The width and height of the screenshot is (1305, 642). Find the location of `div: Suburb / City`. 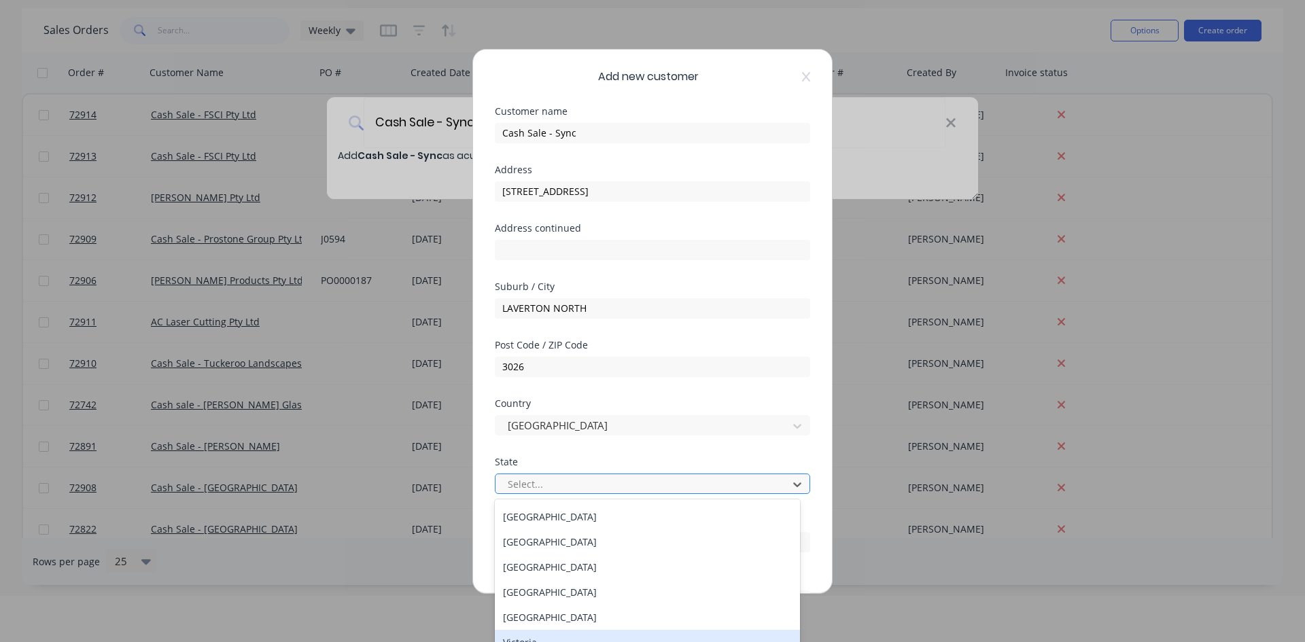

div: Suburb / City is located at coordinates (652, 287).